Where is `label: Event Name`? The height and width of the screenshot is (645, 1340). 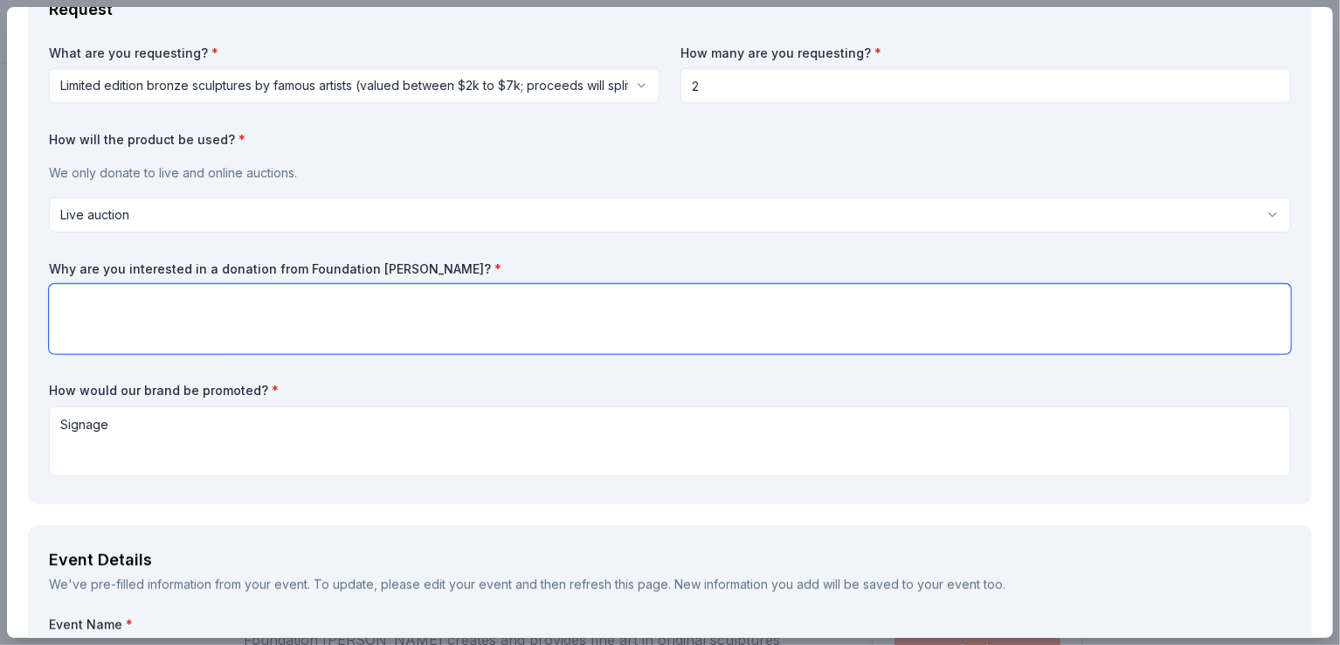
label: Event Name is located at coordinates (670, 625).